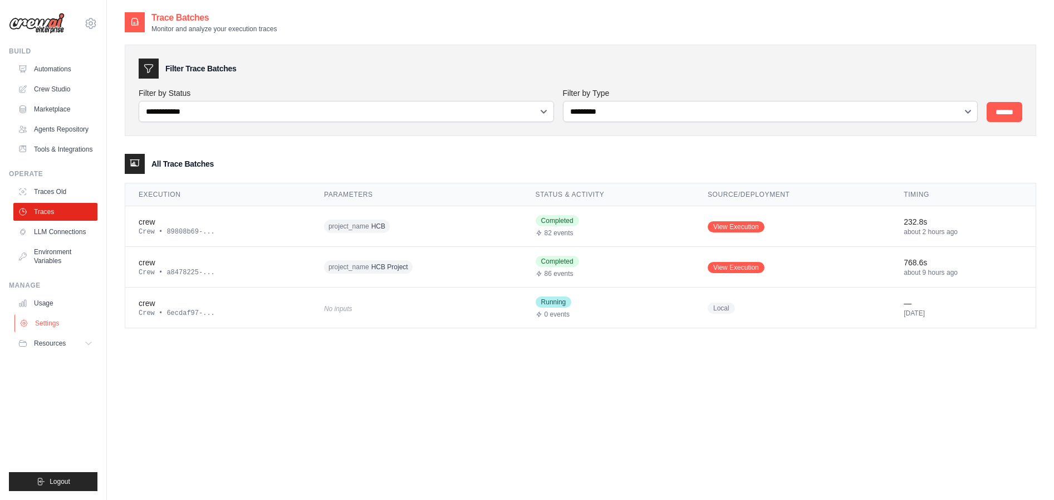 The image size is (1054, 500). What do you see at coordinates (417, 307) in the screenshot?
I see `div: No inputs` at bounding box center [417, 307].